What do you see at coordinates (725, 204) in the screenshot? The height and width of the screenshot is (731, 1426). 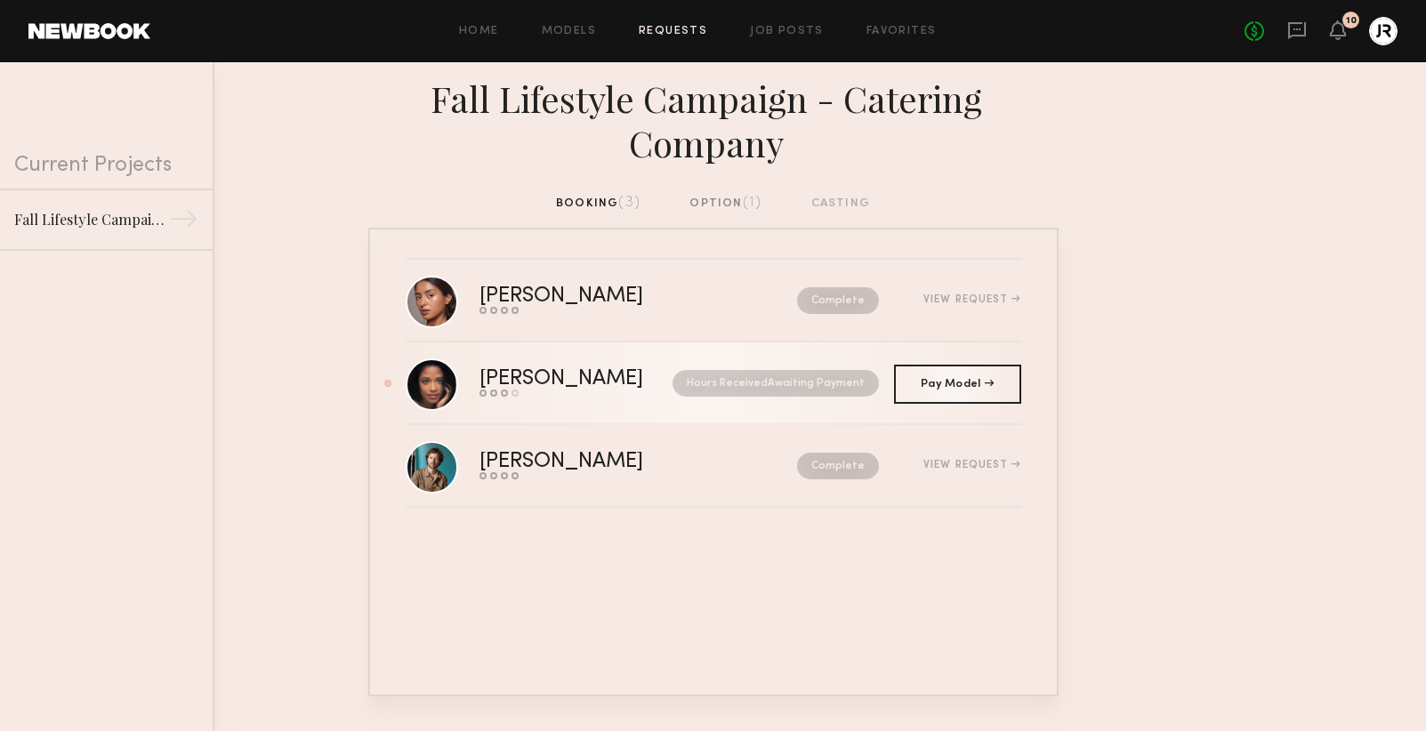 I see `div: option` at bounding box center [725, 204].